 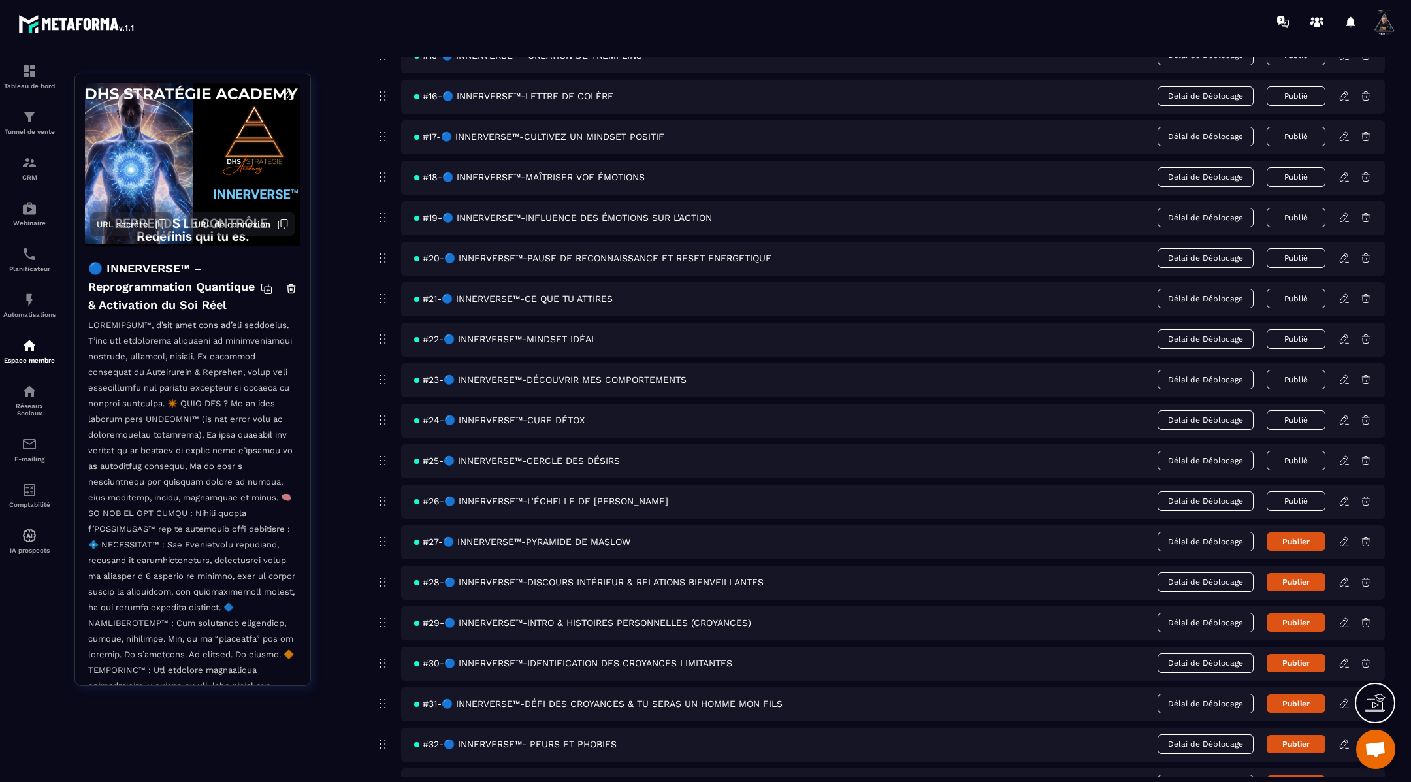 I want to click on span: URL de connexion, so click(x=233, y=224).